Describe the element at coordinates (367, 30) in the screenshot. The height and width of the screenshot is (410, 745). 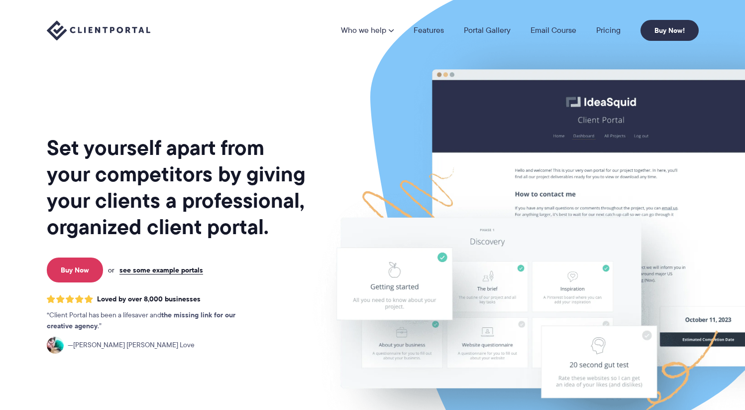
I see `a: Who we help` at that location.